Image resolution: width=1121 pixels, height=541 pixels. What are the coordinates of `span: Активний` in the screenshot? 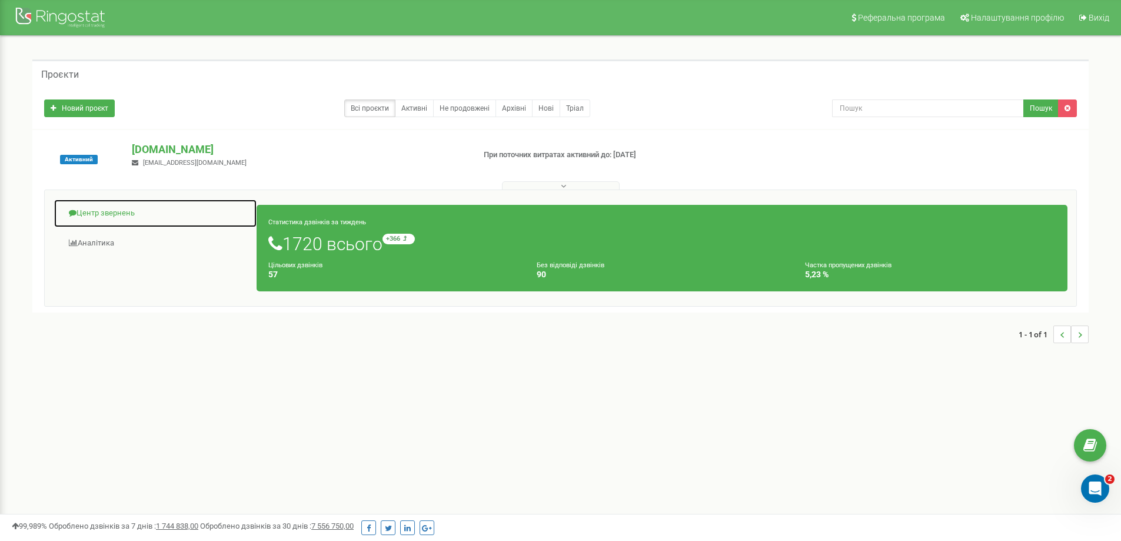 It's located at (79, 159).